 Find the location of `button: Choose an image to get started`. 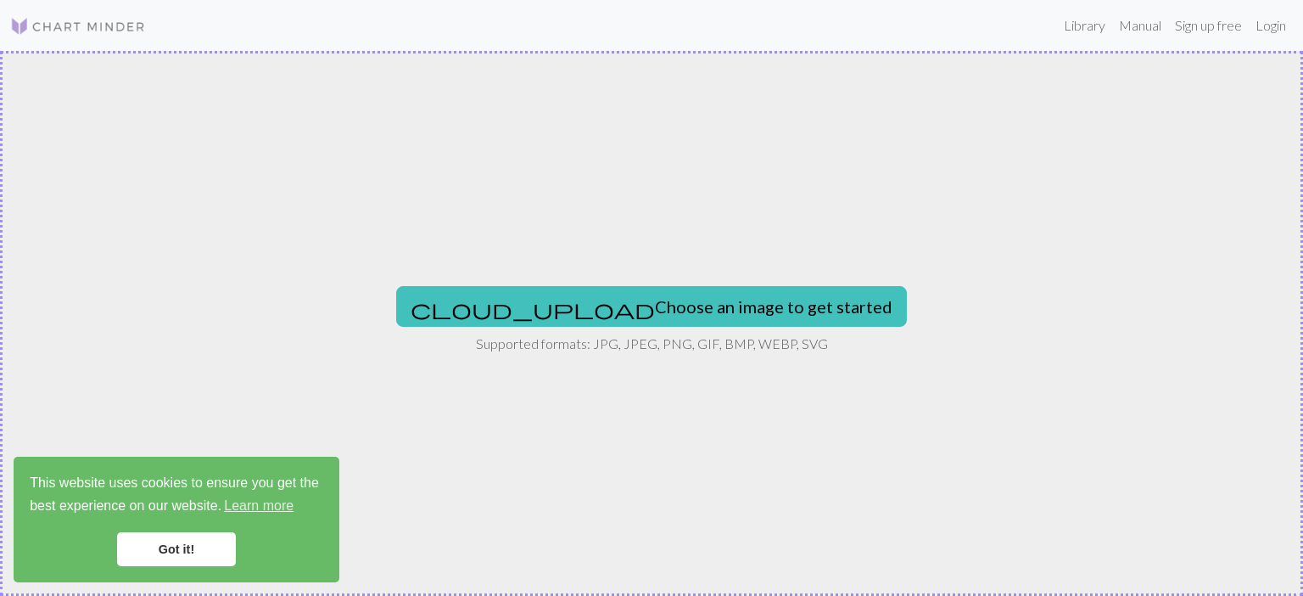

button: Choose an image to get started is located at coordinates (652, 306).